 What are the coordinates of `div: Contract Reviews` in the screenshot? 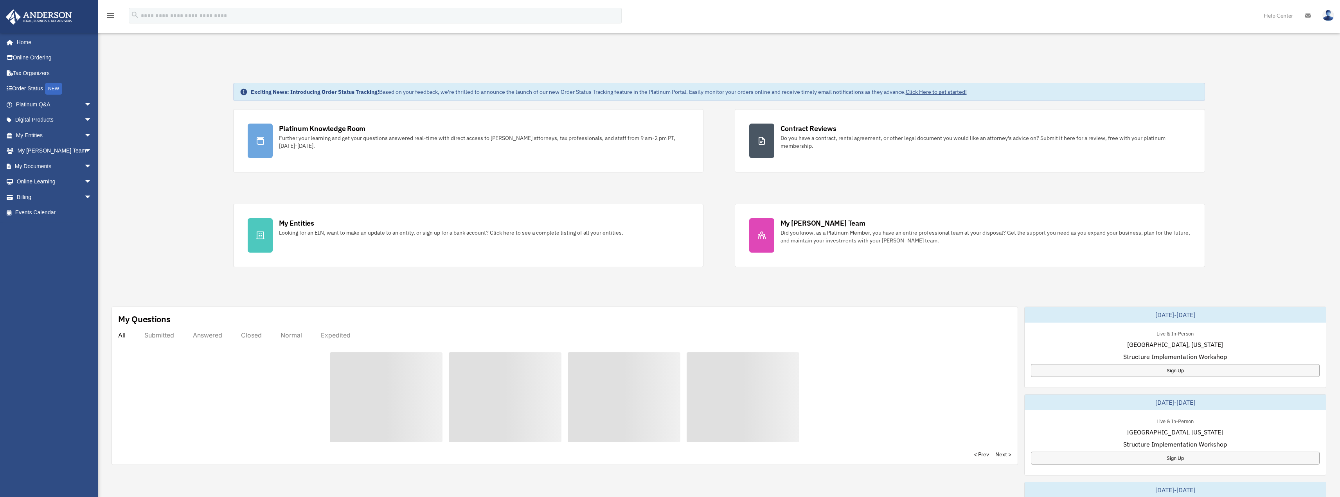 It's located at (808, 128).